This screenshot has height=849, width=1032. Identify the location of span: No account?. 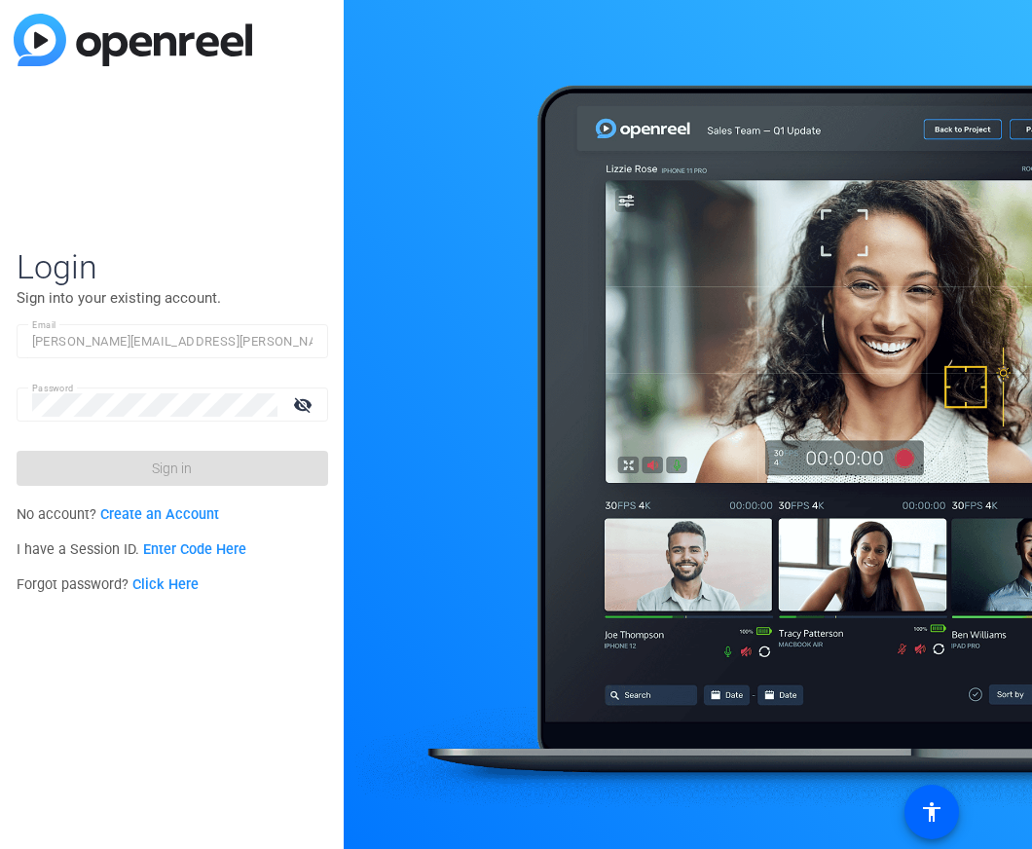
(118, 514).